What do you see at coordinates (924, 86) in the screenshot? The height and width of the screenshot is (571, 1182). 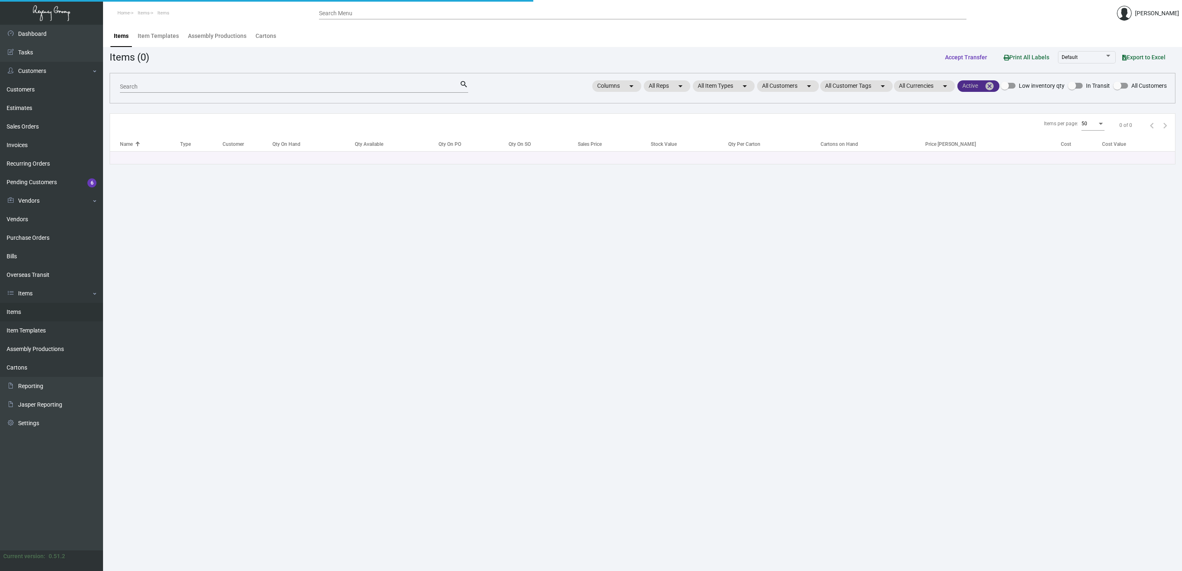 I see `mat-chip: All Currencies` at bounding box center [924, 86].